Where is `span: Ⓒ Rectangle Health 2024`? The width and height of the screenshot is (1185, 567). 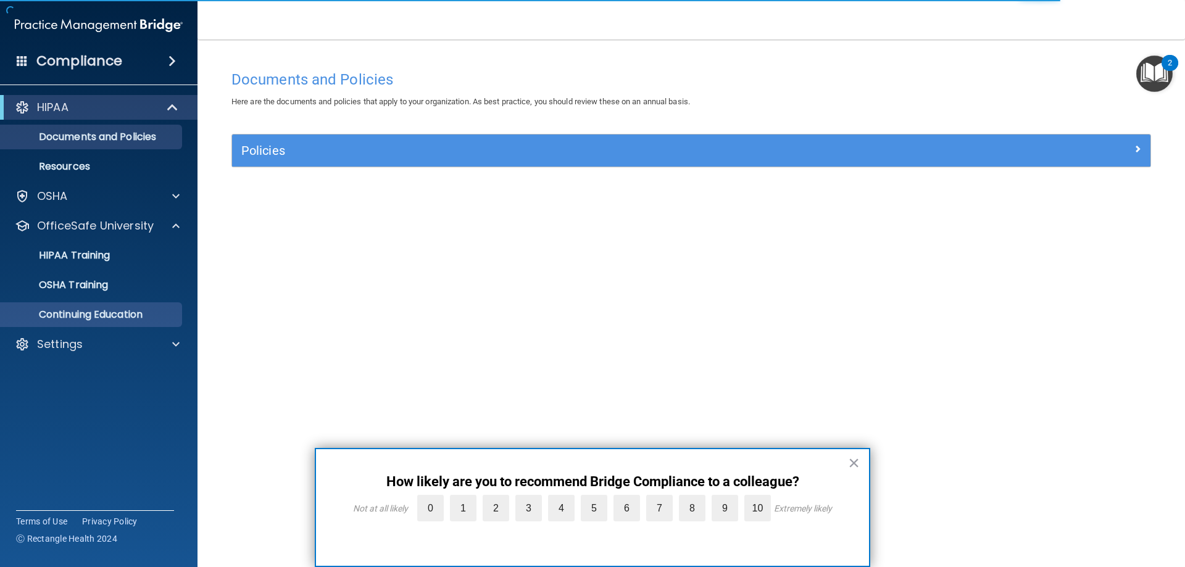
span: Ⓒ Rectangle Health 2024 is located at coordinates (67, 539).